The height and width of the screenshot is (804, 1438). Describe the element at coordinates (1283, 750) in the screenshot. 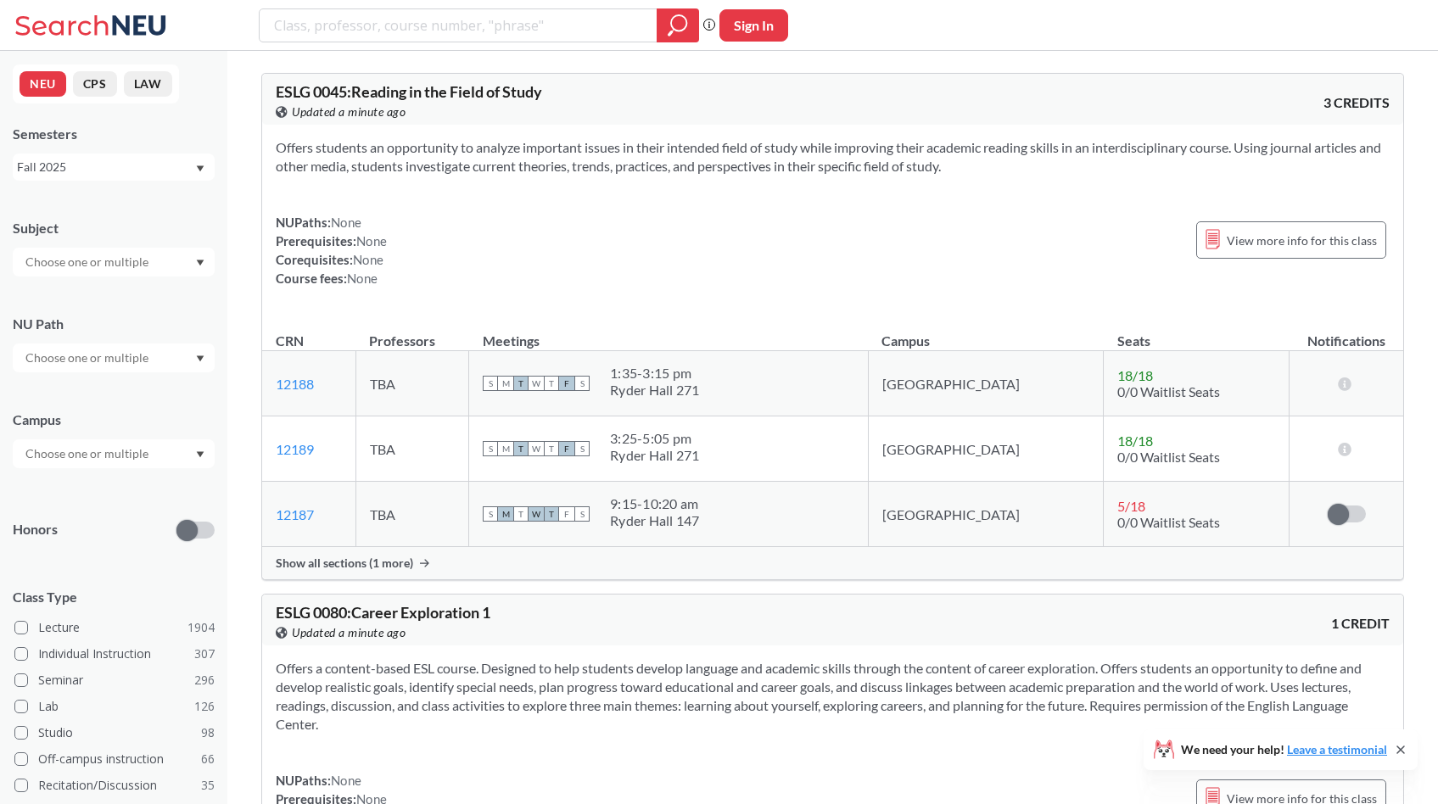

I see `span: We need your help!` at that location.